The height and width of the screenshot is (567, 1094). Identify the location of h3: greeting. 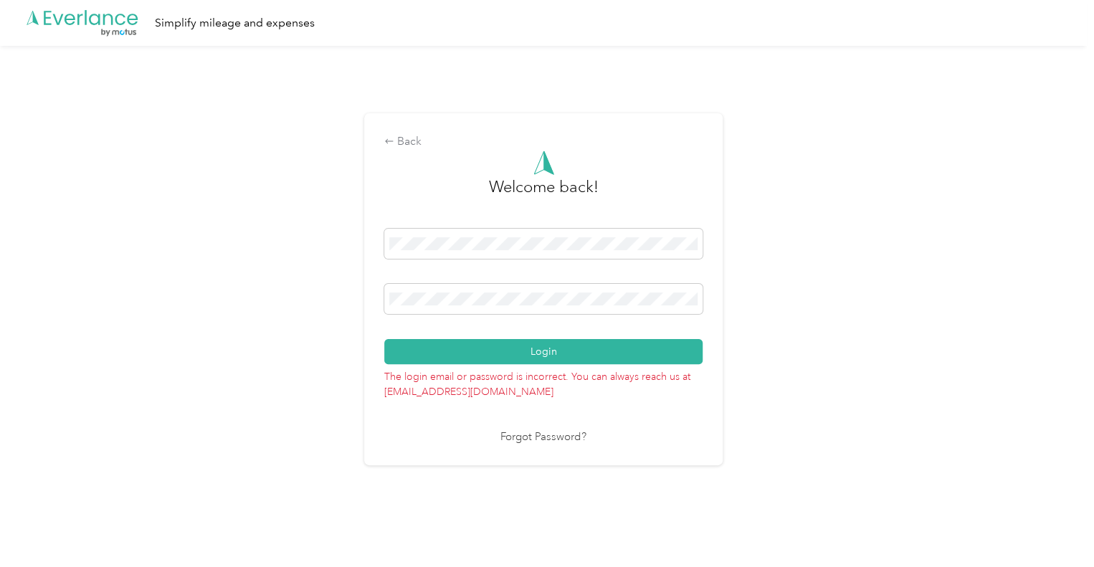
(544, 194).